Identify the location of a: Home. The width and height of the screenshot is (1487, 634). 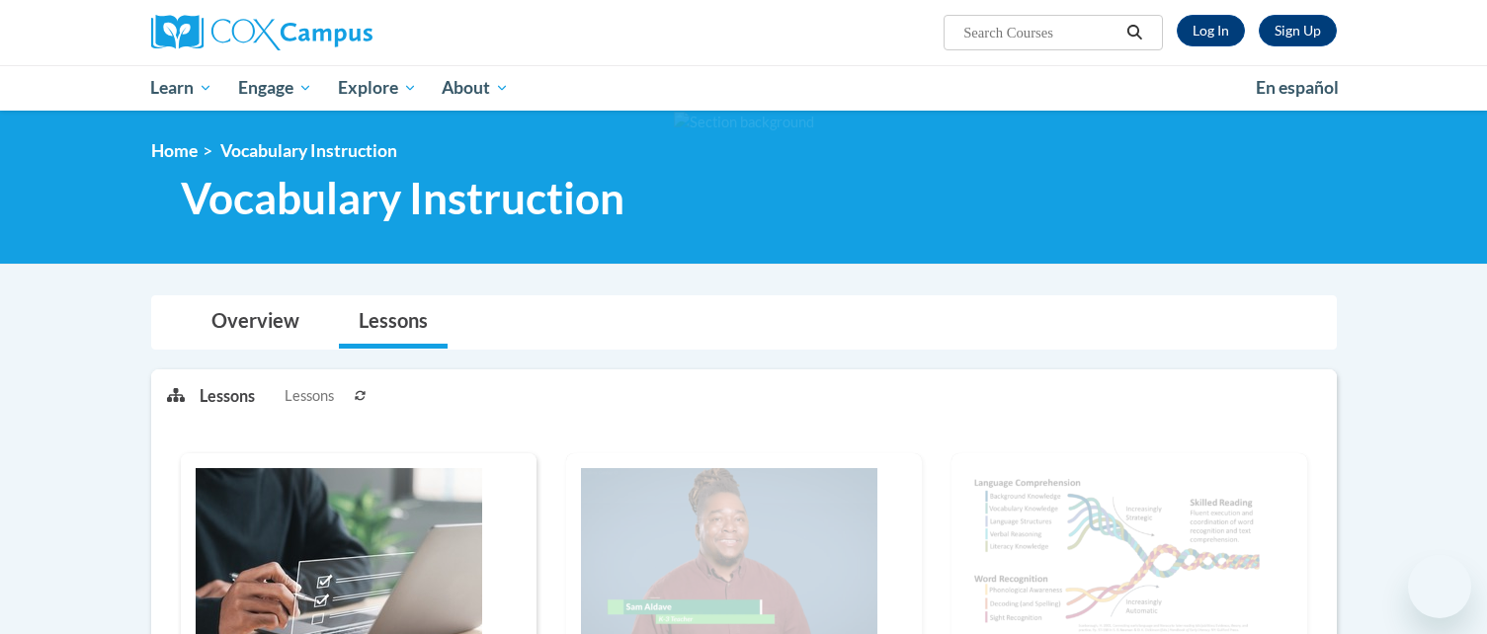
(174, 150).